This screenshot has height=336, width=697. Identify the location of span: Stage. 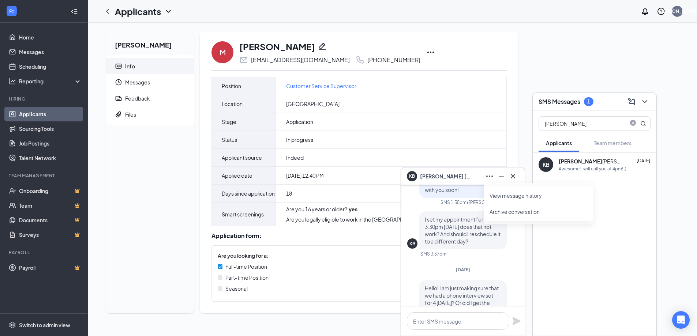
(229, 122).